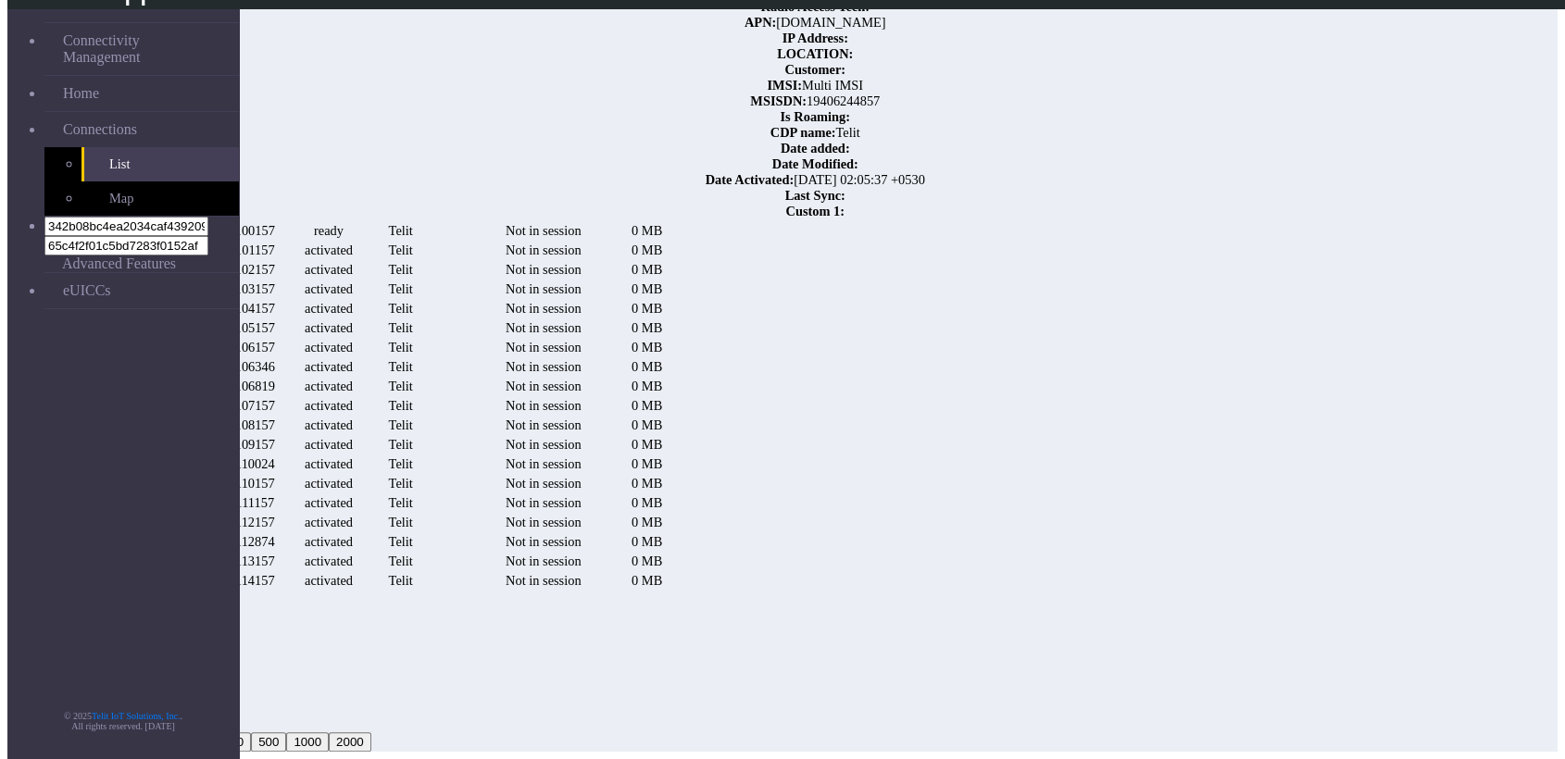 Image resolution: width=1565 pixels, height=759 pixels. What do you see at coordinates (142, 291) in the screenshot?
I see `a: eUICCs` at bounding box center [142, 291].